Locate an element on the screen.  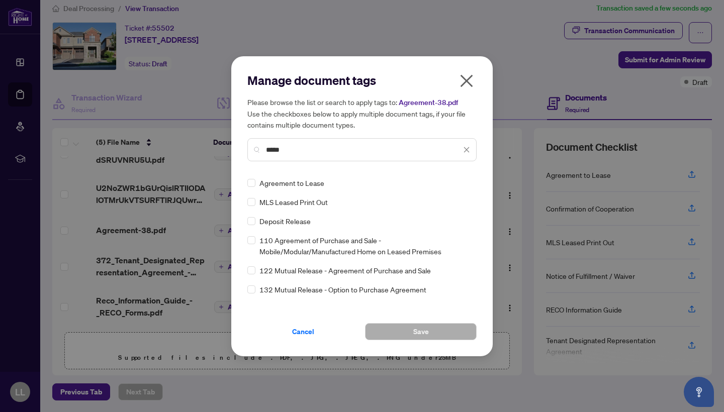
span: Agreement to Lease is located at coordinates (292, 183).